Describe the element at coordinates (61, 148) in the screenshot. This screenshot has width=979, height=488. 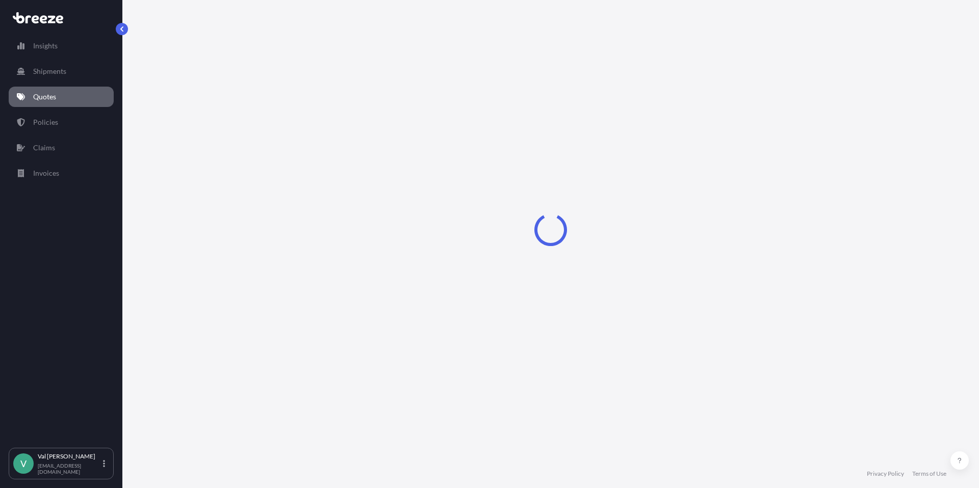
I see `a: Claims` at that location.